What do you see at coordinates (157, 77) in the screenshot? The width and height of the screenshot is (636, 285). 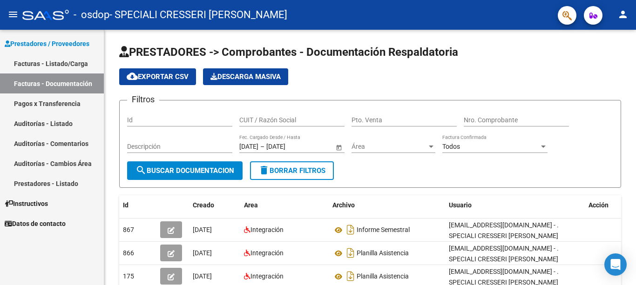 I see `span: Exportar CSV` at bounding box center [157, 77].